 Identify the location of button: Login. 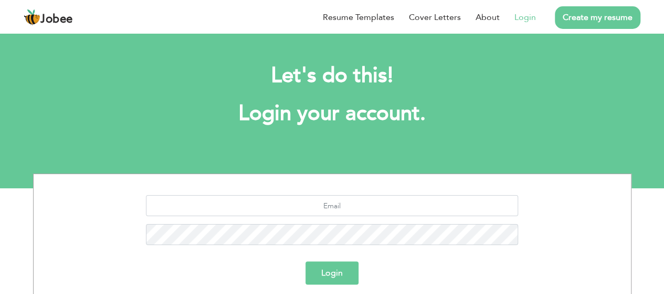
(332, 273).